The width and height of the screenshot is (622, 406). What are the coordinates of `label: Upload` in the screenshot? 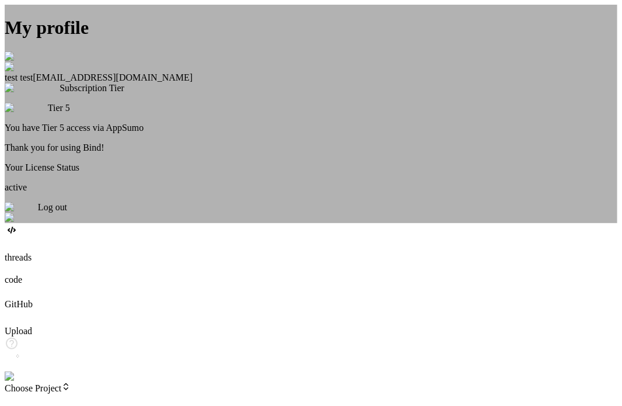 It's located at (18, 331).